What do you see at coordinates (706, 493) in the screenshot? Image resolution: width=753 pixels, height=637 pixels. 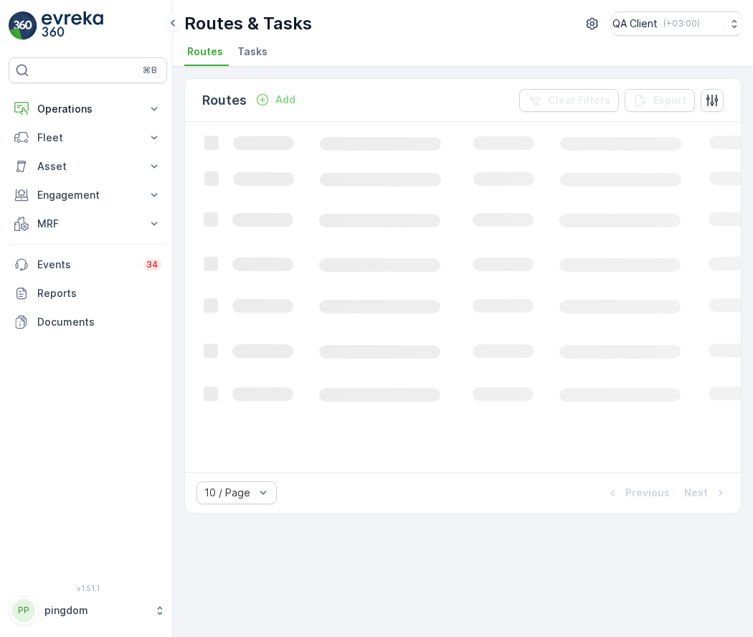 I see `button: Next` at bounding box center [706, 493].